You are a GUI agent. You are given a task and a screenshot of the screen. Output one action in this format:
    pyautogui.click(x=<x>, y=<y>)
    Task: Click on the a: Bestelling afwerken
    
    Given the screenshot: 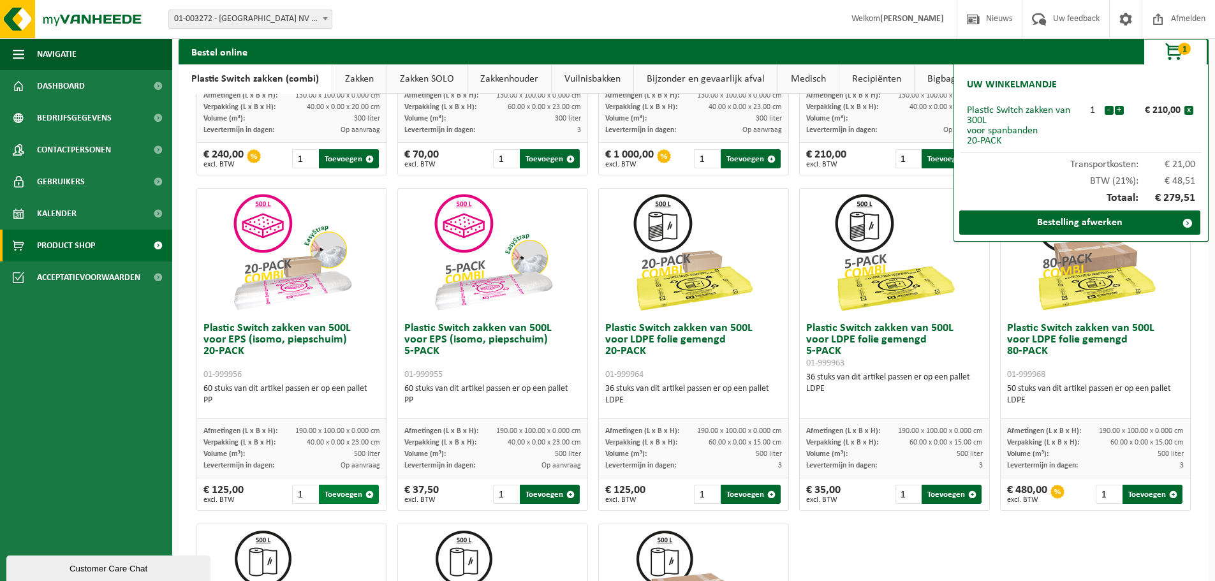 What is the action you would take?
    pyautogui.click(x=1080, y=223)
    